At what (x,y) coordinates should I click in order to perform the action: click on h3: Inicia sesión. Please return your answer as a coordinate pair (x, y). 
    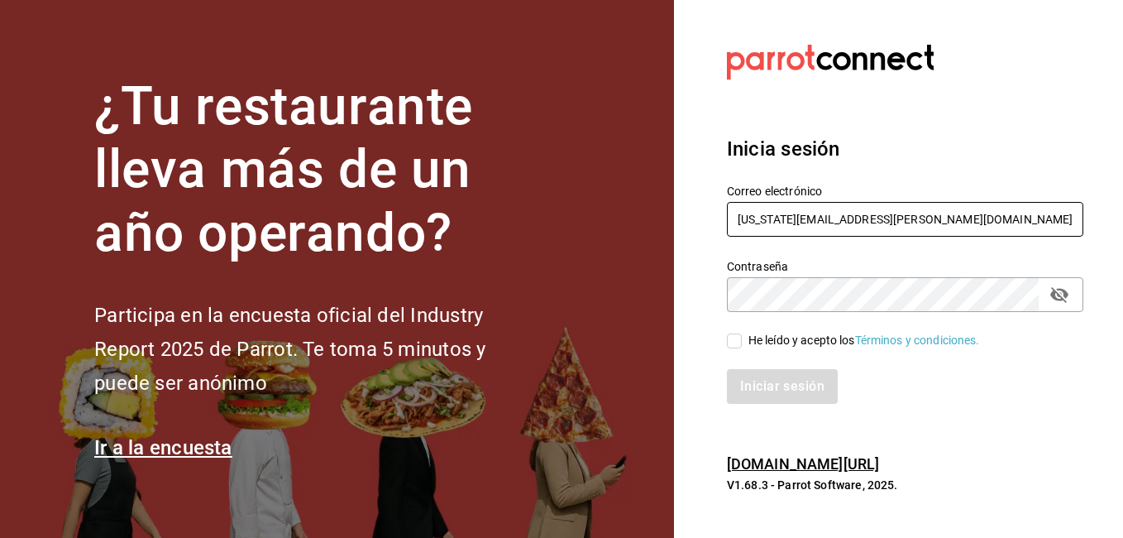
    Looking at the image, I should click on (905, 149).